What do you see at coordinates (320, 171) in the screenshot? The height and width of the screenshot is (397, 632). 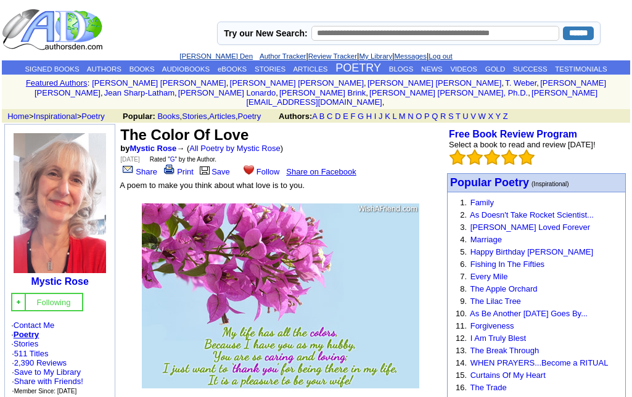 I see `a: Share on Facebook` at bounding box center [320, 171].